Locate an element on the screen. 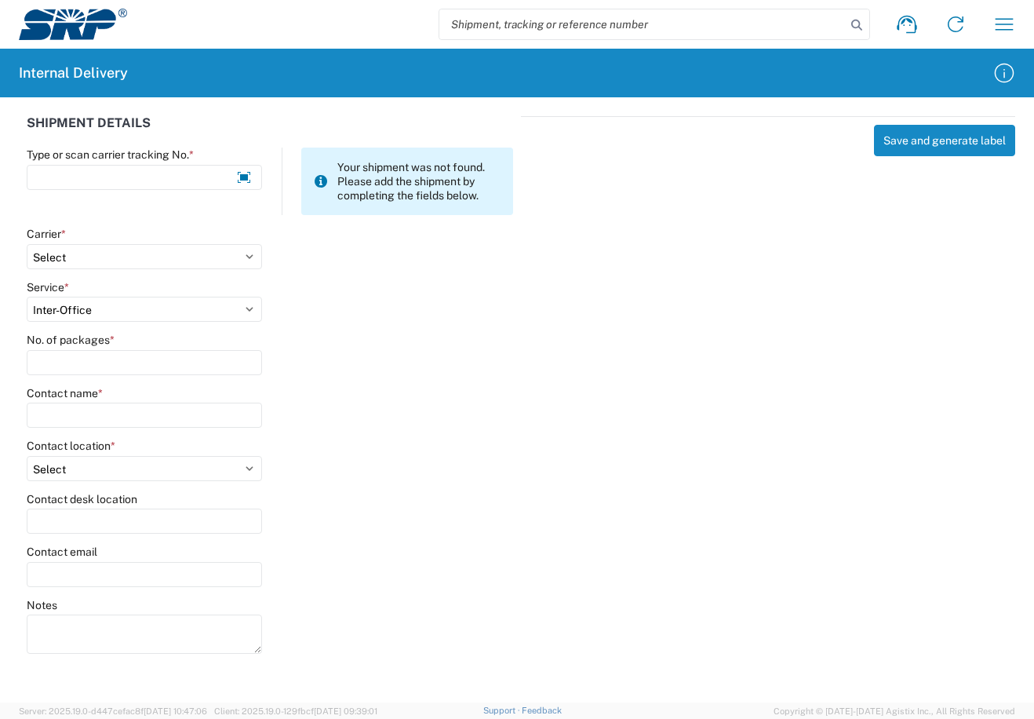 The height and width of the screenshot is (719, 1034). a: Feedback is located at coordinates (541, 710).